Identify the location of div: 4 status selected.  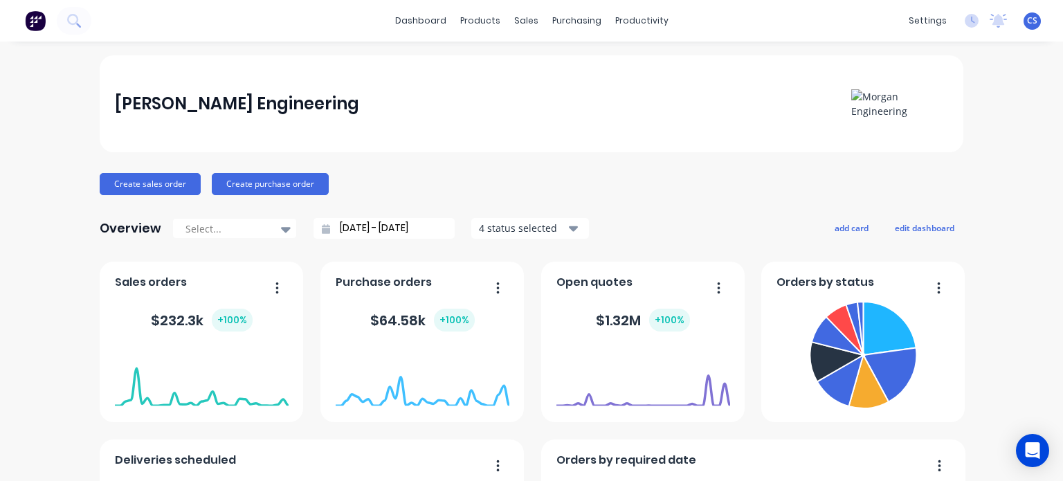
(523, 228).